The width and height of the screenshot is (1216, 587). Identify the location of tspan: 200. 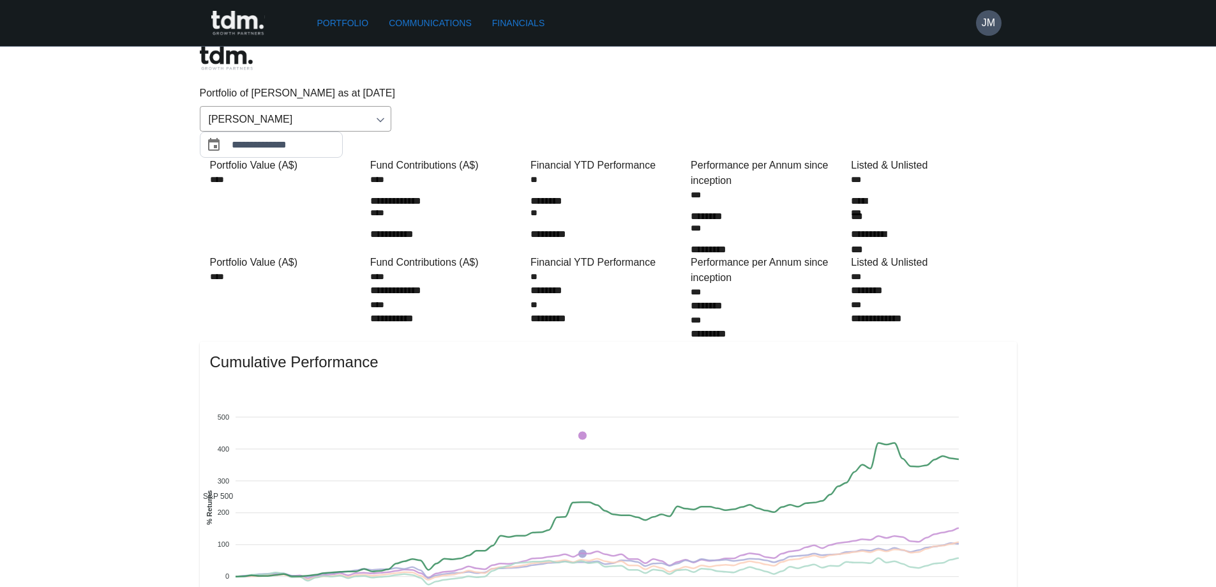
(223, 513).